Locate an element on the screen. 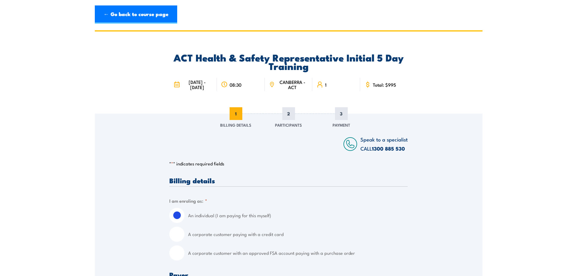 This screenshot has width=577, height=276. span: 3 is located at coordinates (341, 114).